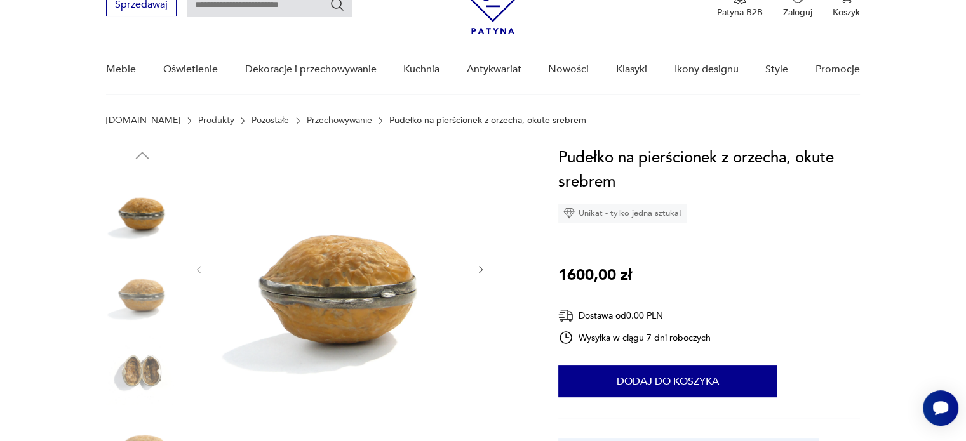  What do you see at coordinates (339, 121) in the screenshot?
I see `a: Przechowywanie` at bounding box center [339, 121].